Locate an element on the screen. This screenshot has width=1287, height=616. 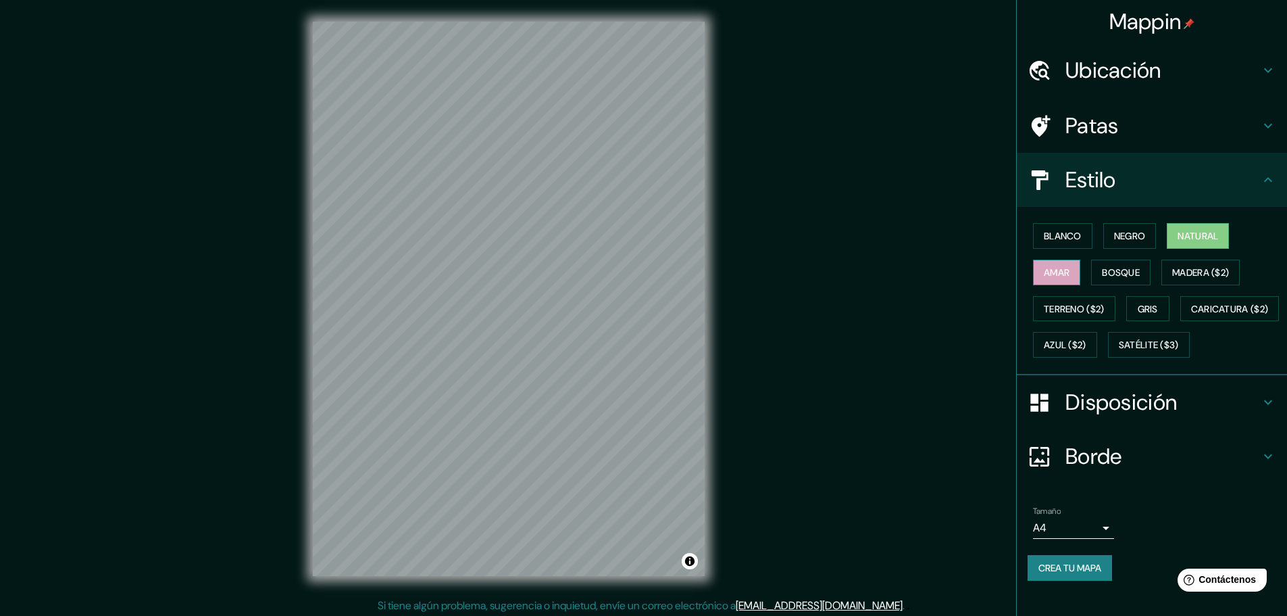
button: Madera ($2) is located at coordinates (1201, 272).